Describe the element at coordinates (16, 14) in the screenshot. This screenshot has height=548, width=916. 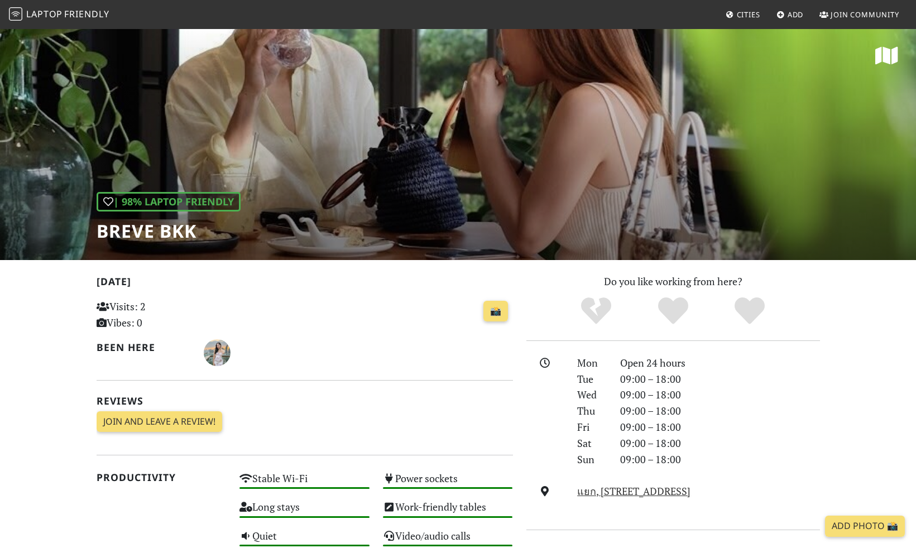
I see `img: LaptopFriendly` at that location.